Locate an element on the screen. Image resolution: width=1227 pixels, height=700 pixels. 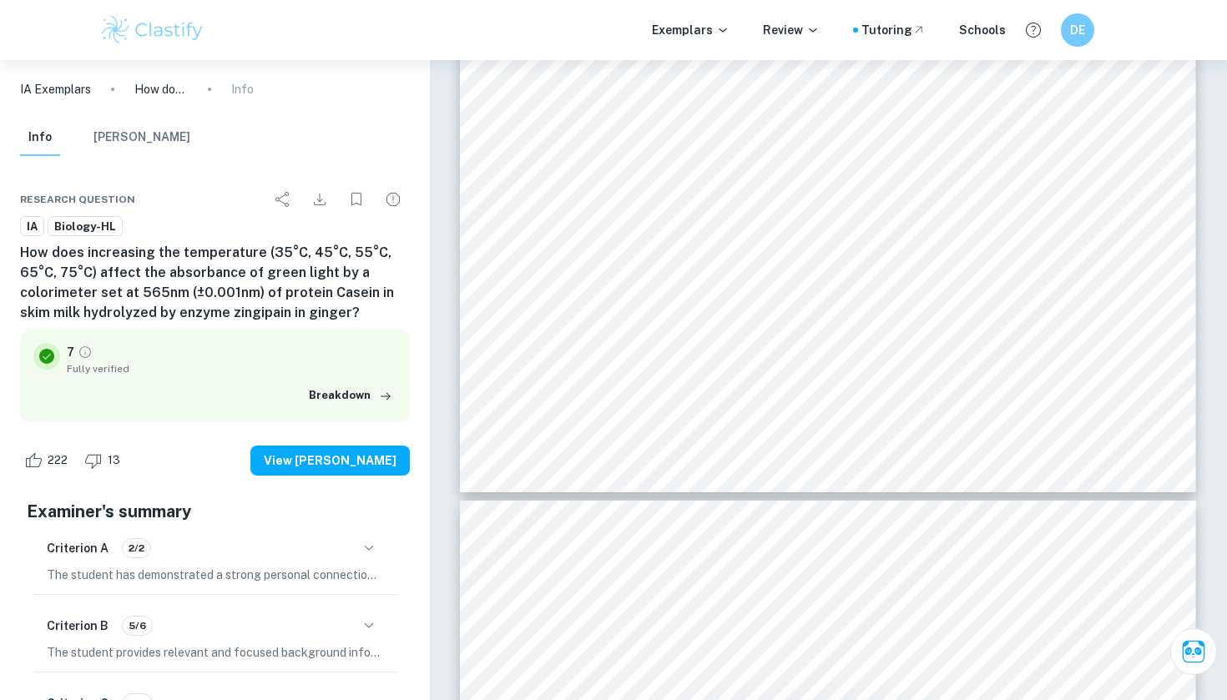
div: Report issue is located at coordinates (393, 200).